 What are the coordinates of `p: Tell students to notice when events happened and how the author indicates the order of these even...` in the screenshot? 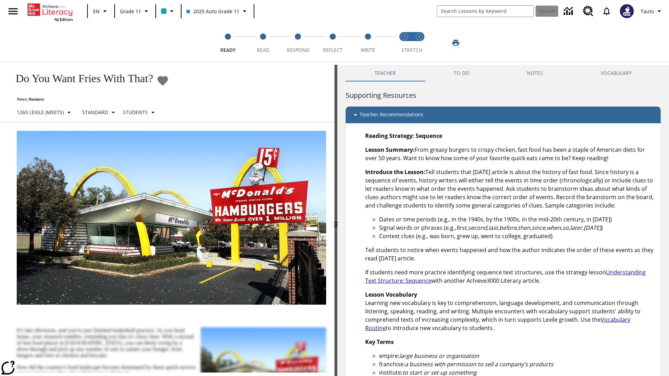 It's located at (510, 254).